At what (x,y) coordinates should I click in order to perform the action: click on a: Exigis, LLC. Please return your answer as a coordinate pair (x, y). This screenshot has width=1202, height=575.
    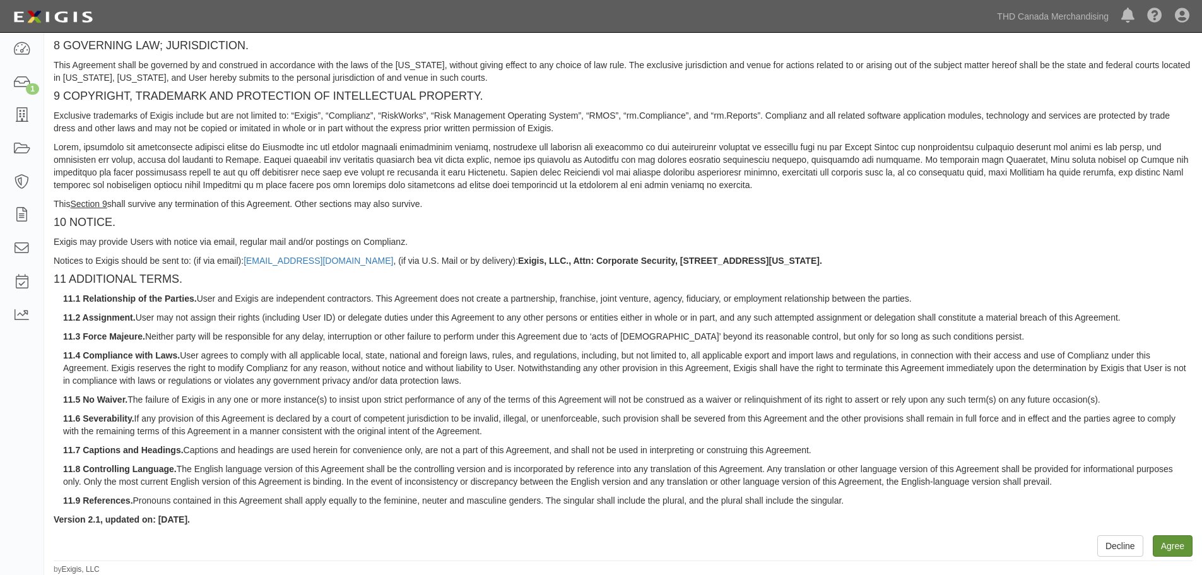
    Looking at the image, I should click on (81, 569).